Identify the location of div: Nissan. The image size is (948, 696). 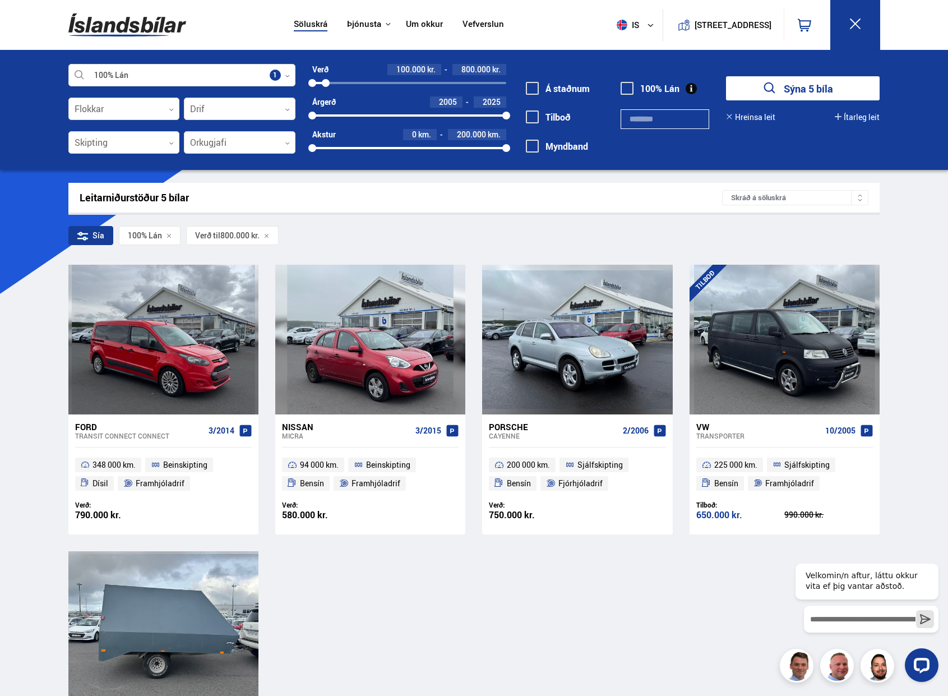
(347, 427).